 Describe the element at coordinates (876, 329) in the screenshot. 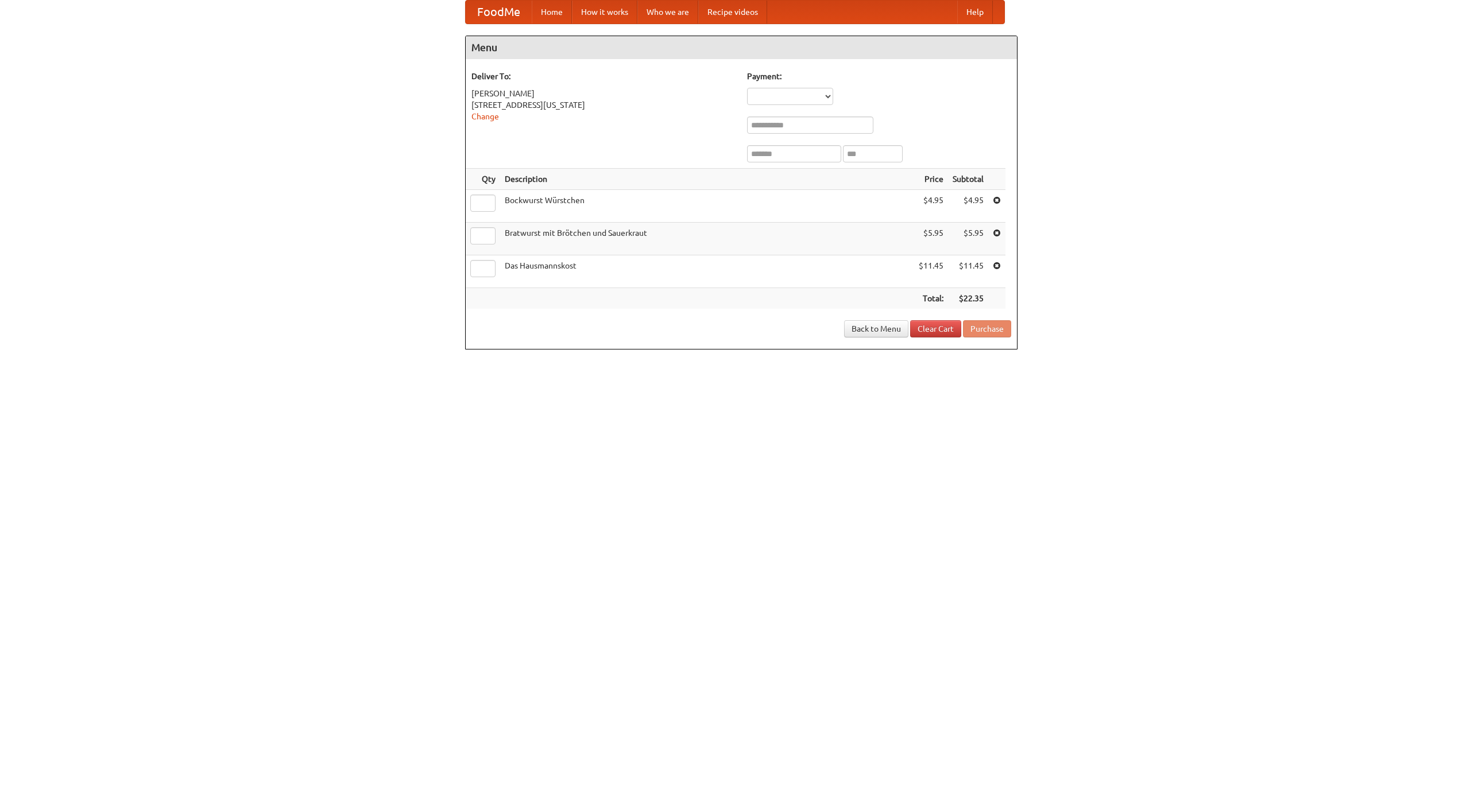

I see `a: Back to Menu` at that location.